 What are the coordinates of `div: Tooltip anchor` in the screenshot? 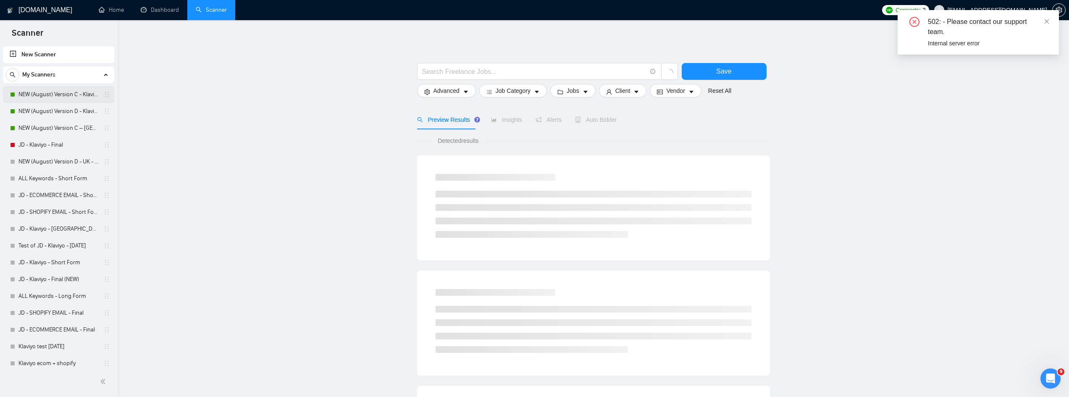 It's located at (477, 120).